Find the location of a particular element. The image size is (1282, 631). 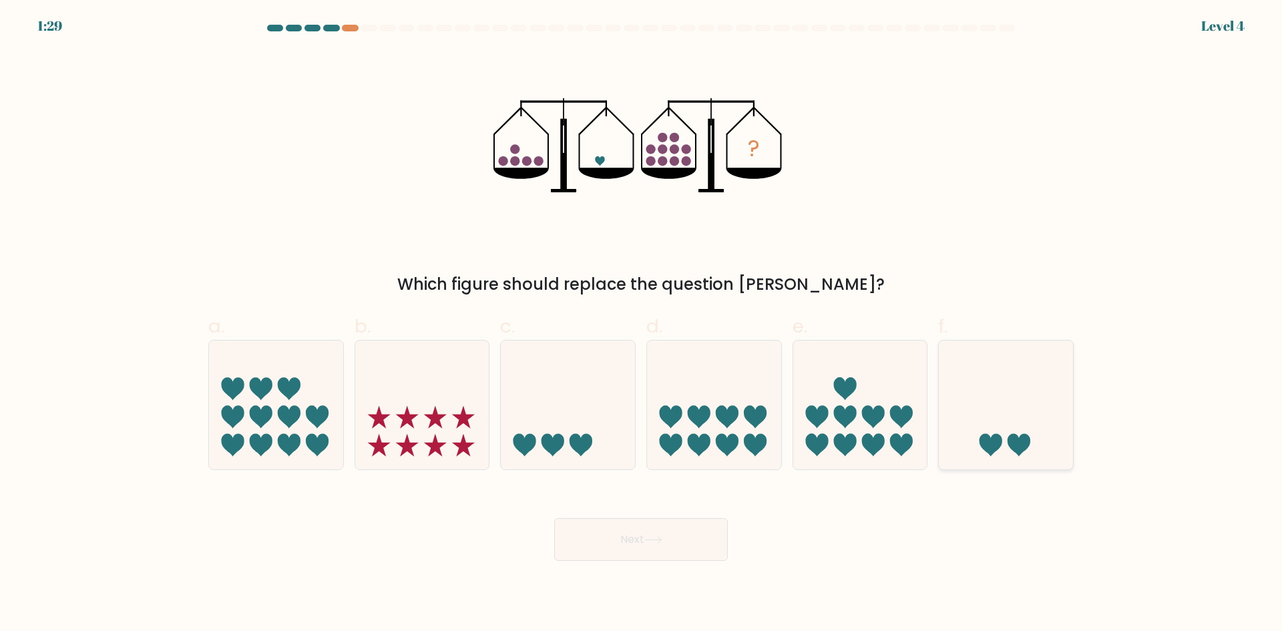

button: Next is located at coordinates (641, 540).